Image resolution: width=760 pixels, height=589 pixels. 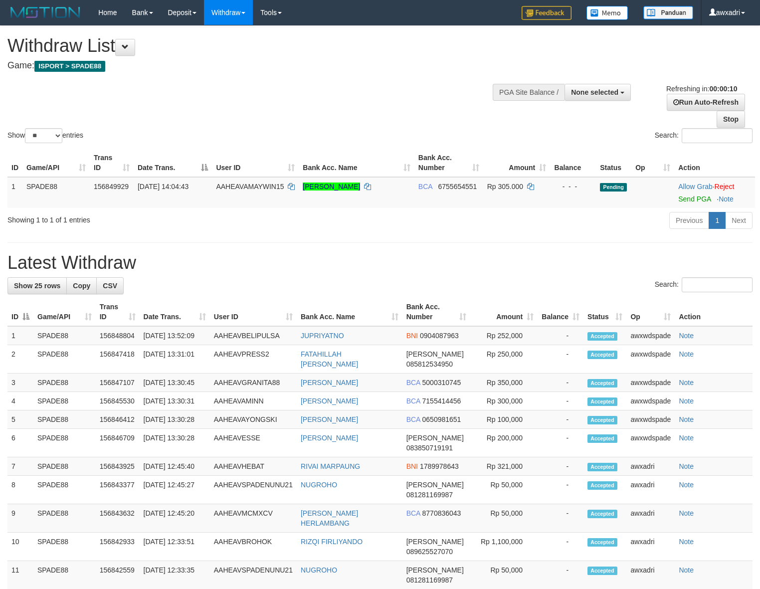 What do you see at coordinates (442, 401) in the screenshot?
I see `span: Copy 7155414456 to clipboard` at bounding box center [442, 401].